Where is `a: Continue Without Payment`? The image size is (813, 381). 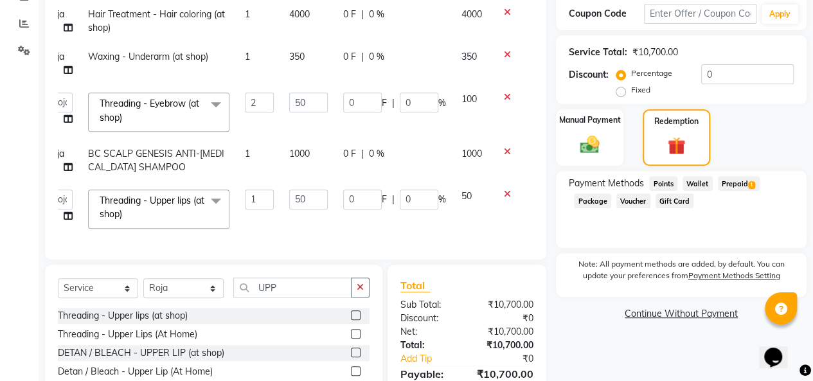
a: Continue Without Payment is located at coordinates (681, 314).